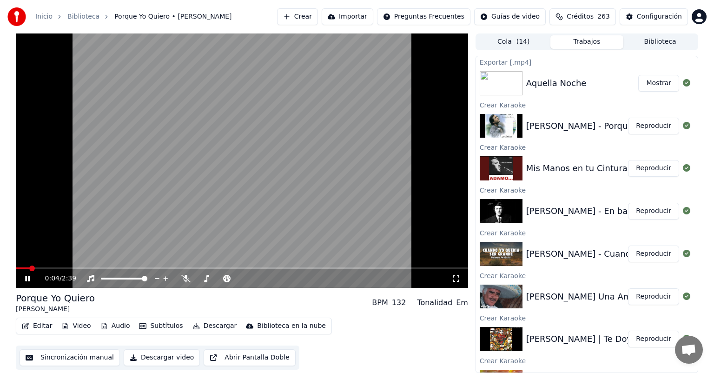  Describe the element at coordinates (582, 17) in the screenshot. I see `button: Créditos263` at that location.